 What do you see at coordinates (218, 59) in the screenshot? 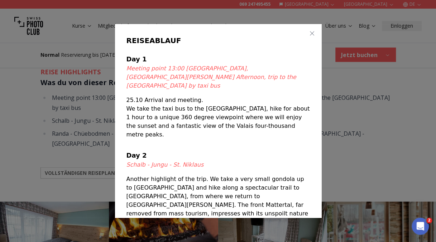
I see `h4: Day 1` at bounding box center [218, 59].